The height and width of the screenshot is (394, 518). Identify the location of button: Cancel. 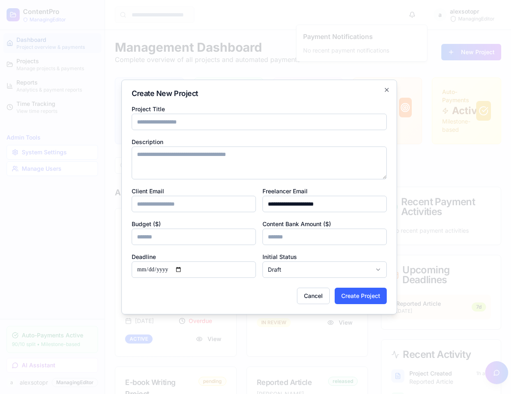
(313, 296).